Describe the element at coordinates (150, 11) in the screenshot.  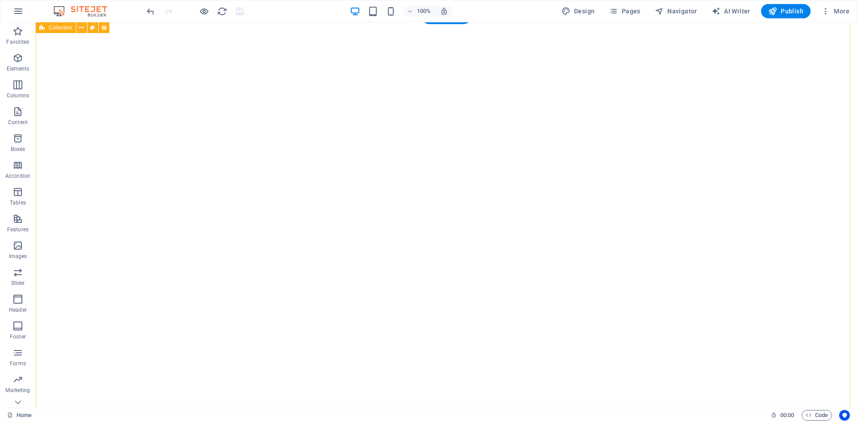
I see `i: Undo: Change button (Ctrl+Z)` at that location.